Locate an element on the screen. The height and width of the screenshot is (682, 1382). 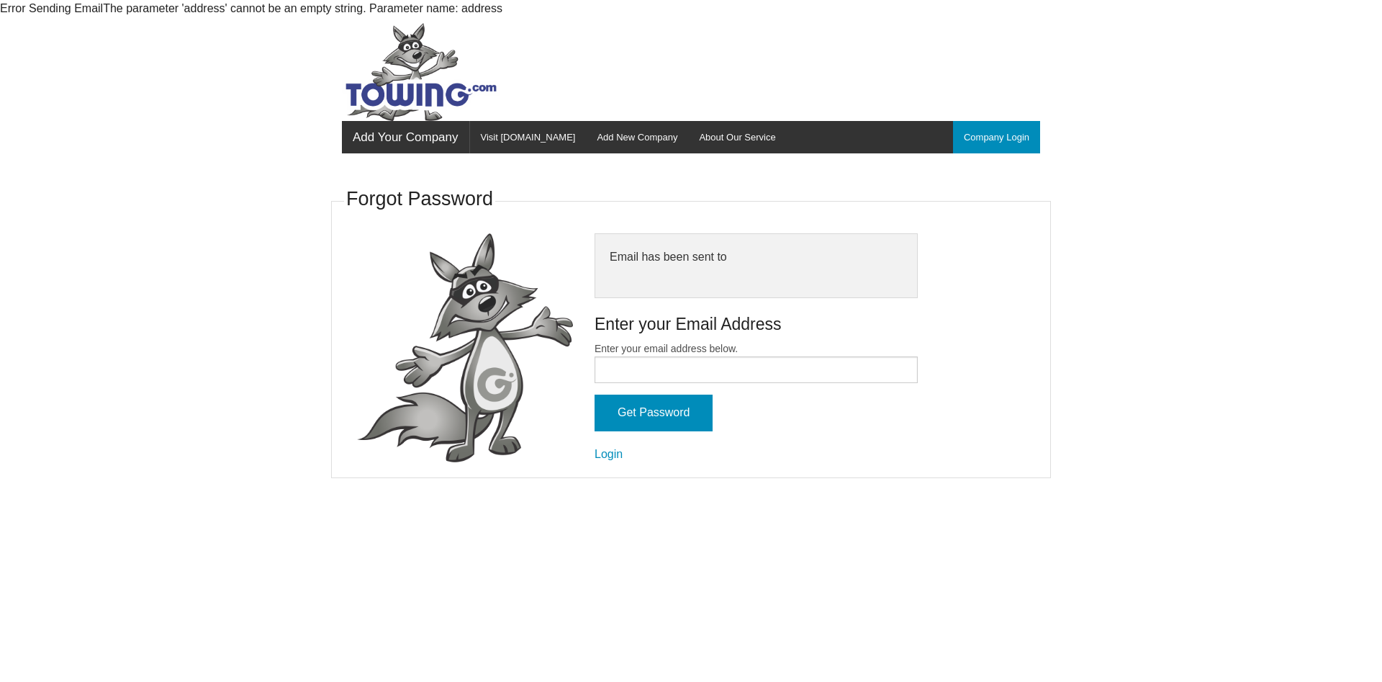
a: Add Your Company is located at coordinates (405, 137).